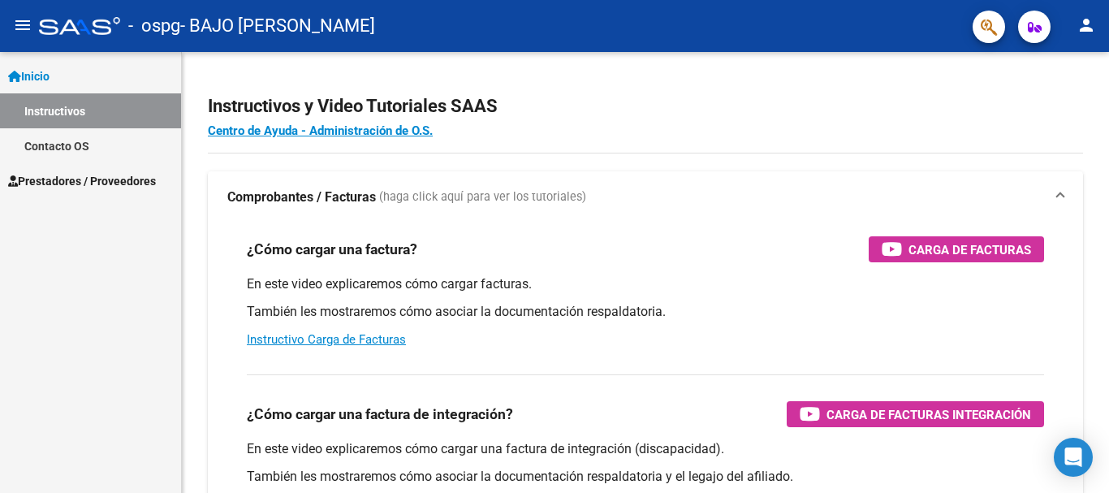 This screenshot has width=1109, height=493. What do you see at coordinates (645, 106) in the screenshot?
I see `h2: Instructivos y Video Tutoriales SAAS` at bounding box center [645, 106].